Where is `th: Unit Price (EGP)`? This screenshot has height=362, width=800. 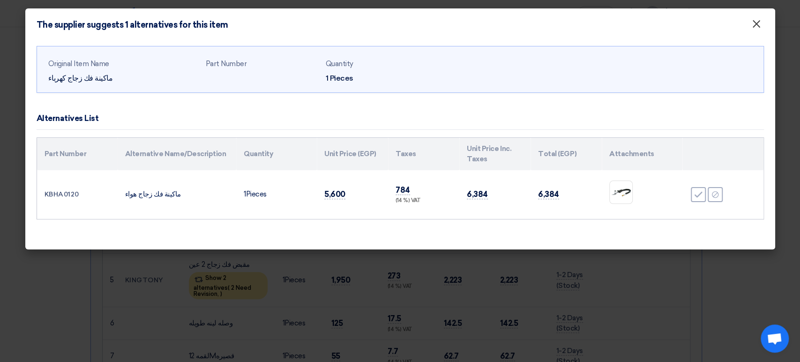 th: Unit Price (EGP) is located at coordinates (353, 154).